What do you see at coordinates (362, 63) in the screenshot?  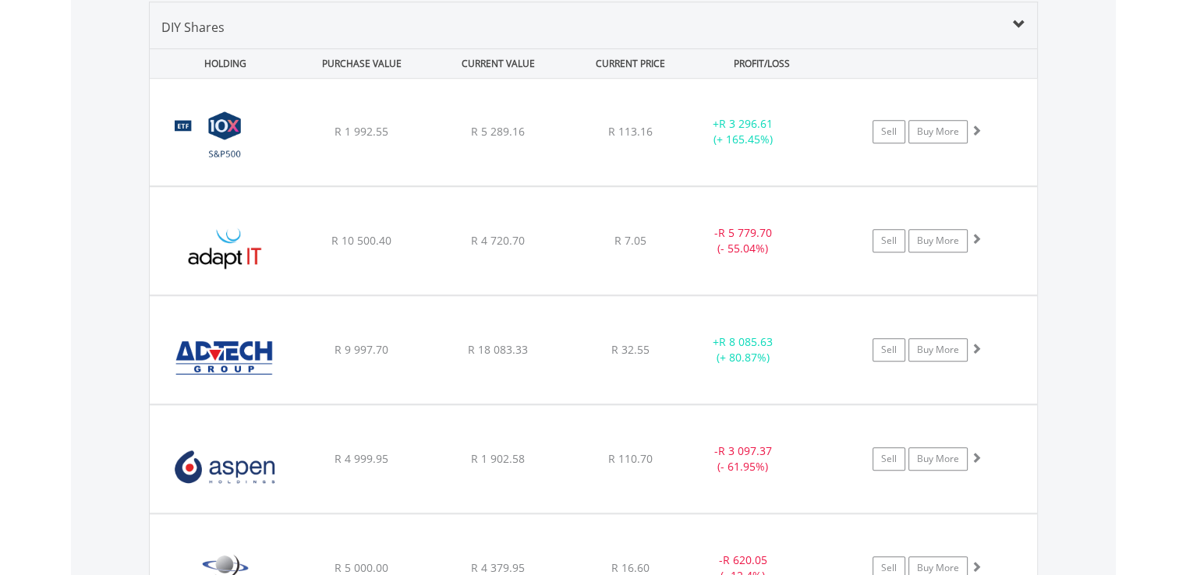 I see `div: PURCHASE VALUE` at bounding box center [362, 63].